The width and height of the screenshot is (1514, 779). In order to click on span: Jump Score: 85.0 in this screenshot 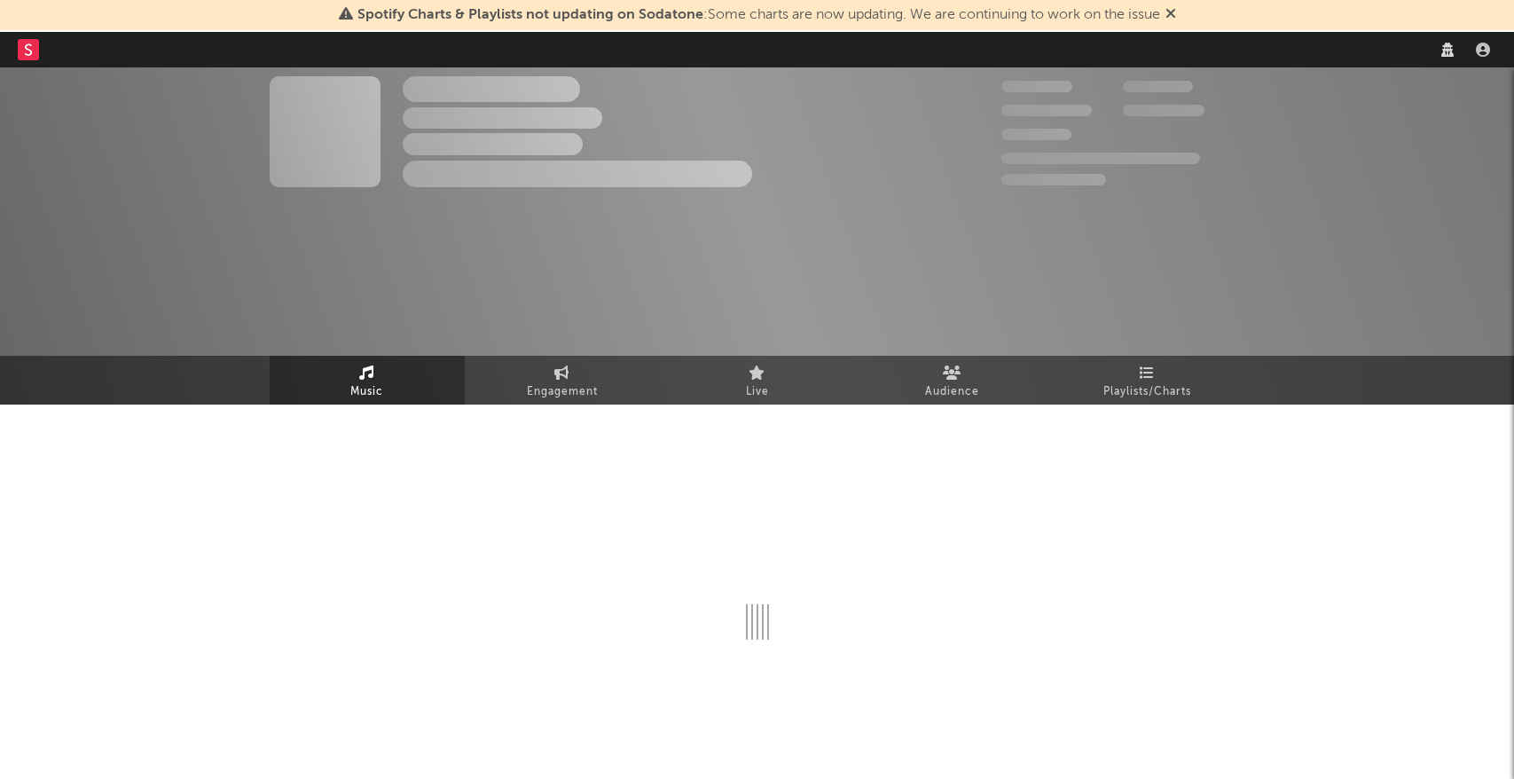, I will do `click(1054, 179)`.